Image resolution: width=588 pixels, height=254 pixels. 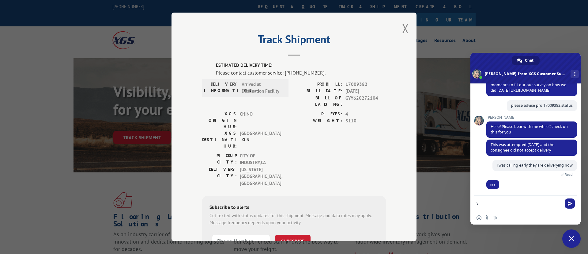 I want to click on span: CHINO, so click(x=260, y=120).